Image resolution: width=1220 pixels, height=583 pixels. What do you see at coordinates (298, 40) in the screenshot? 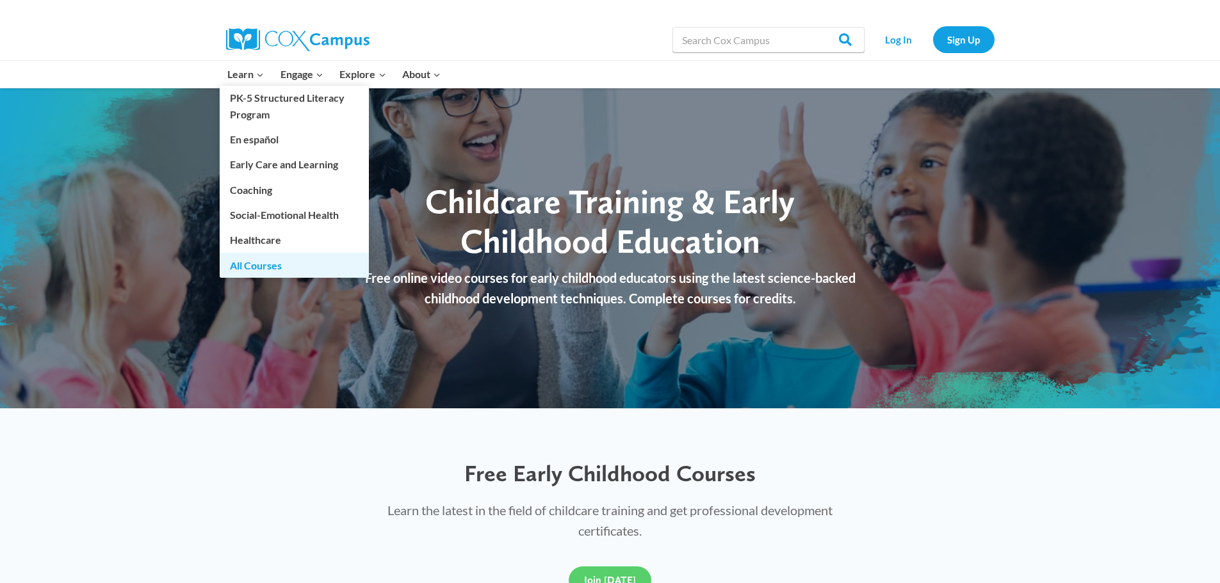
I see `img: Cox Campus` at bounding box center [298, 40].